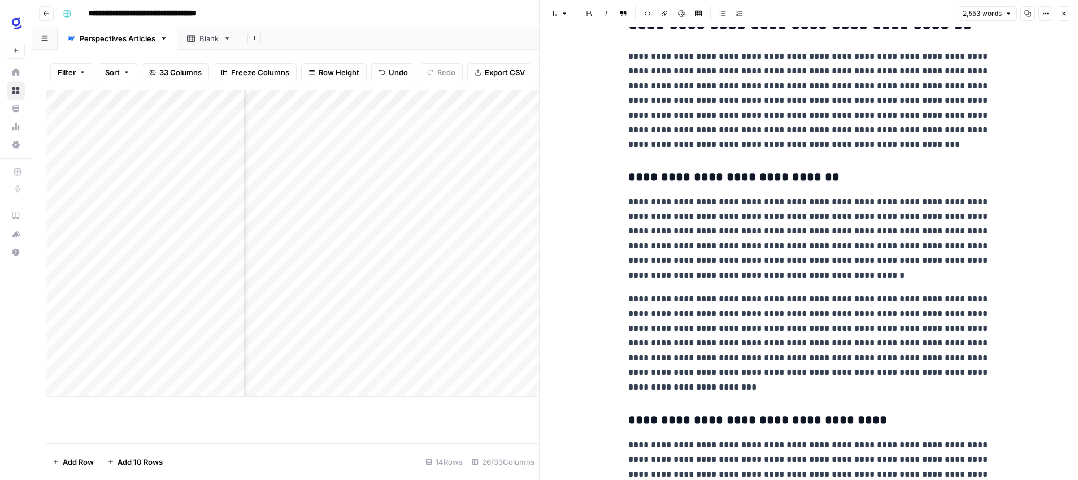 This screenshot has height=480, width=1078. I want to click on button: 2,553 words, so click(987, 14).